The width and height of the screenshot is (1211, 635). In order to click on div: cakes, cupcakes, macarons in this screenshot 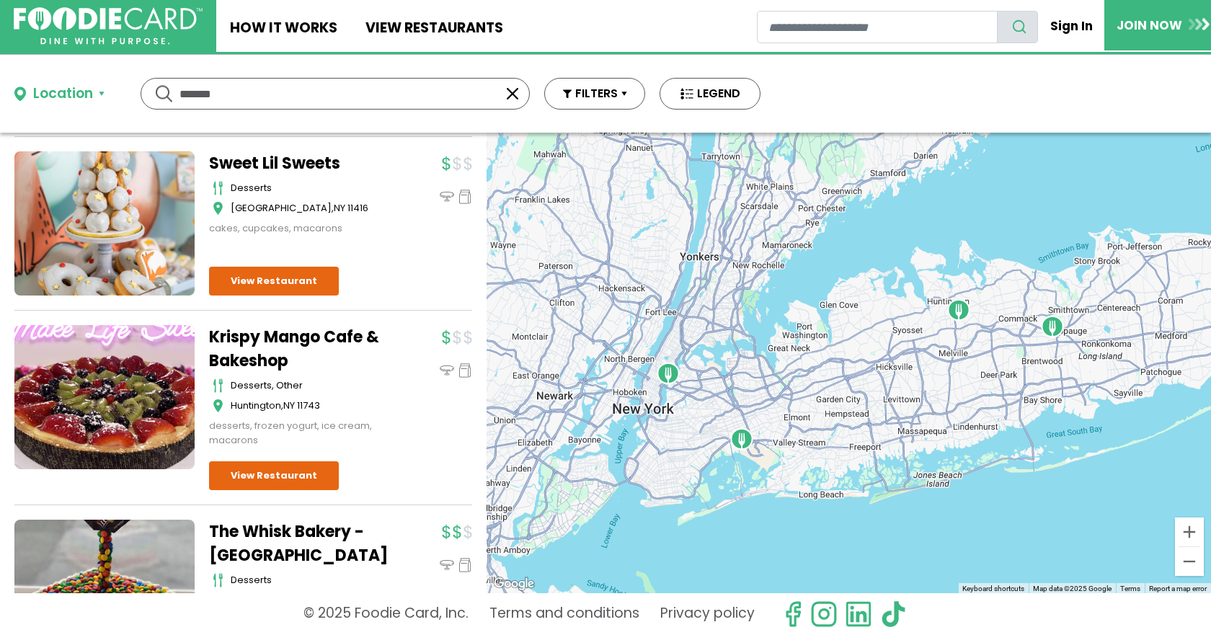, I will do `click(299, 228)`.